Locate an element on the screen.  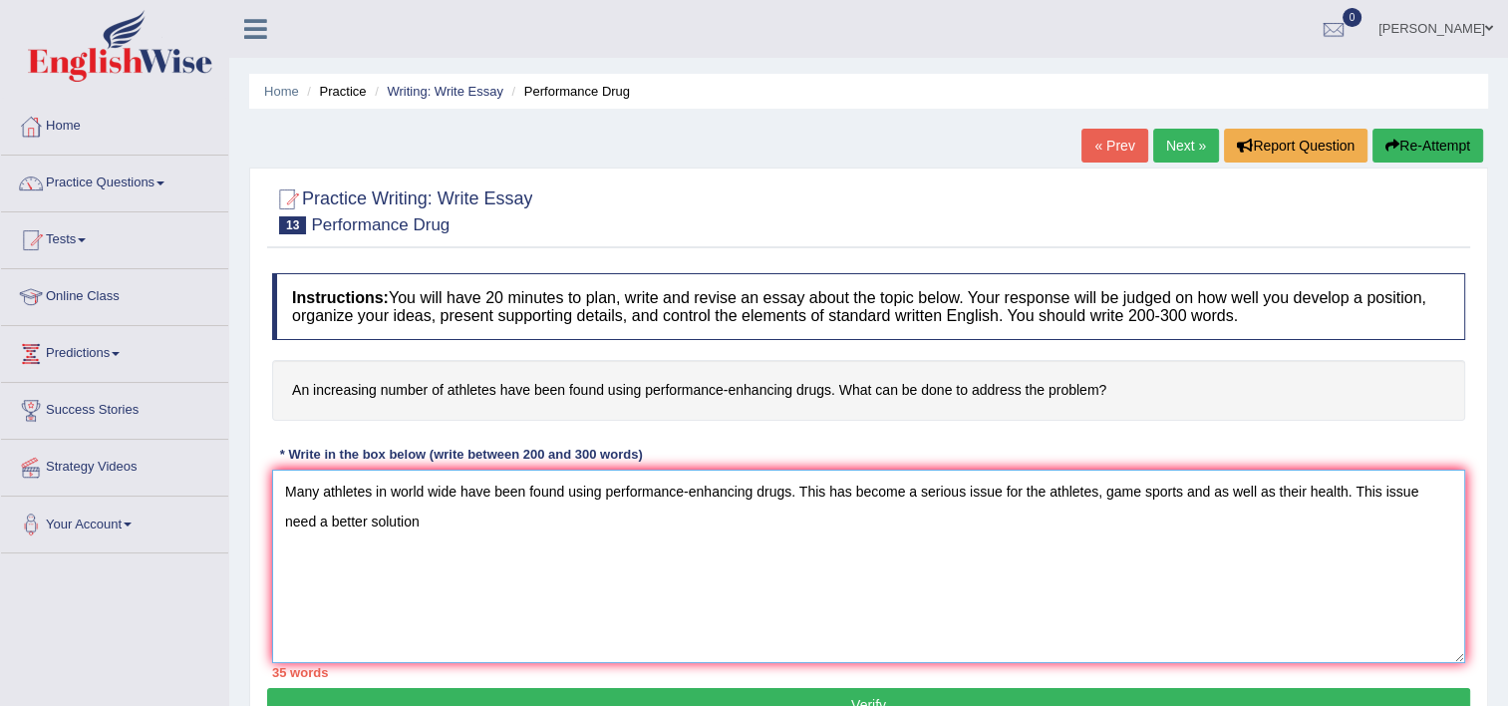
li: Performance Drug is located at coordinates (568, 91).